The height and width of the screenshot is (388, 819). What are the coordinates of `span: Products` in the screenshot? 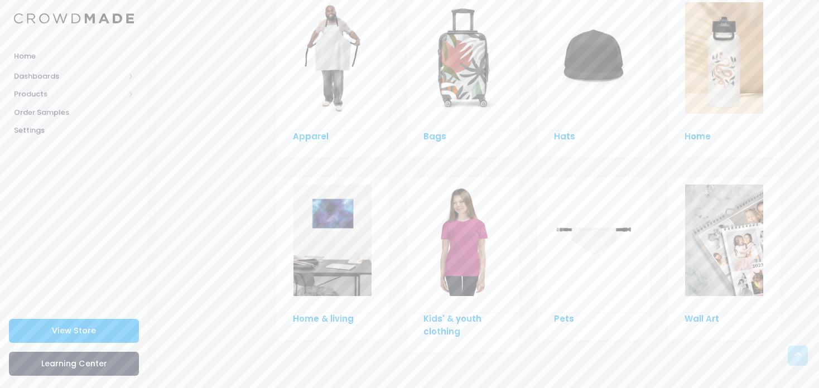 It's located at (69, 94).